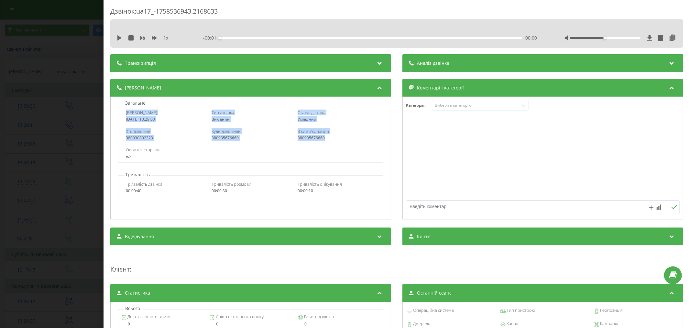  I want to click on p: Тривалість, so click(138, 174).